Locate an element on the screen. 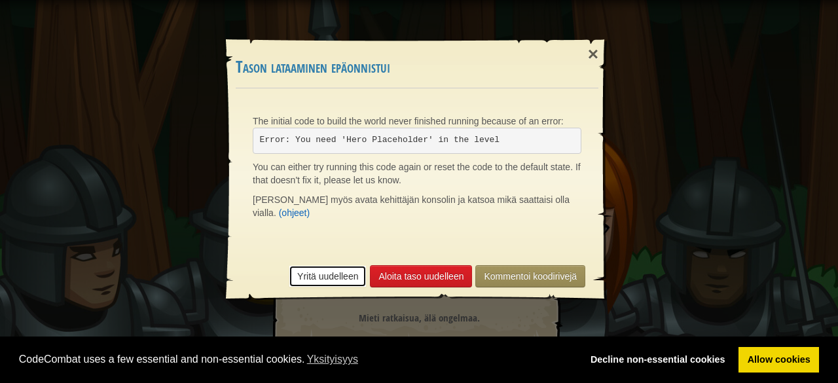  a: Aloita taso uudelleen is located at coordinates (421, 276).